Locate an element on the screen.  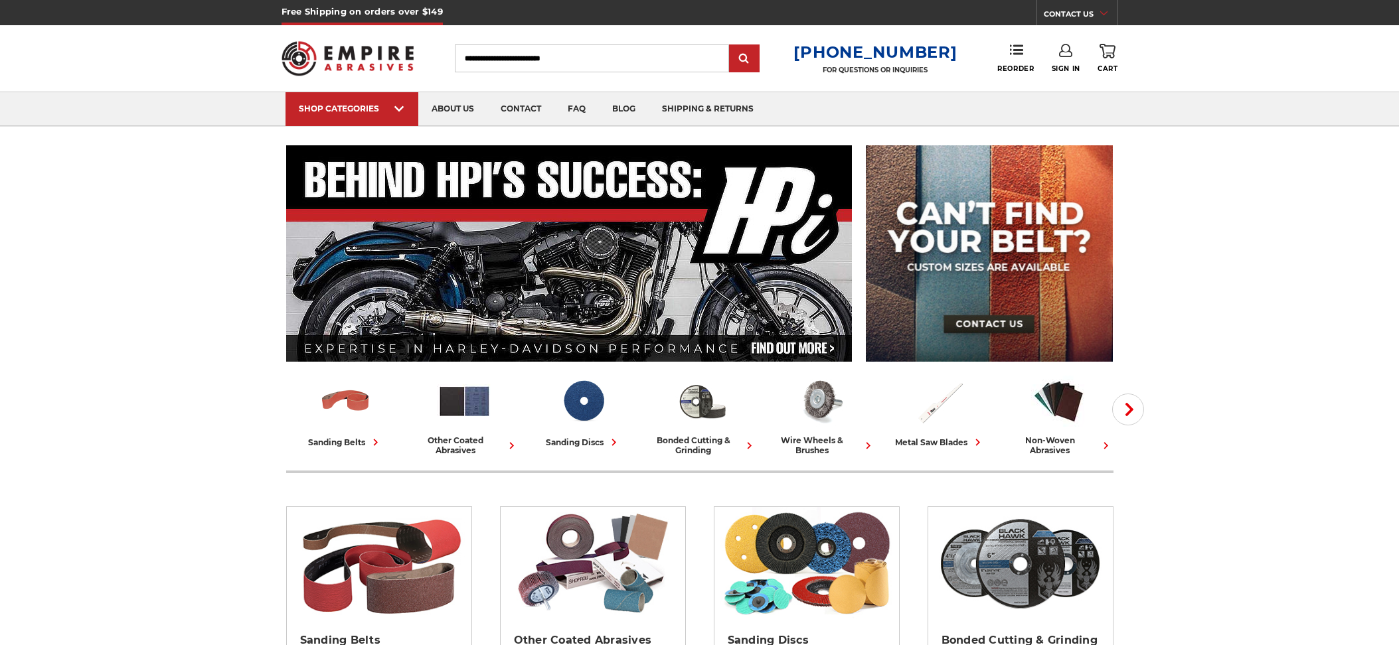
a: faq is located at coordinates (576, 109).